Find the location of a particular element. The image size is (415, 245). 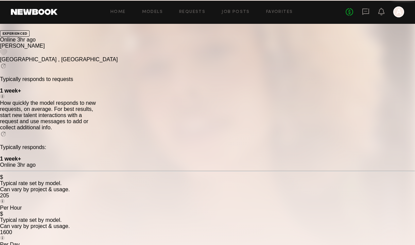

a: Home is located at coordinates (118, 12).